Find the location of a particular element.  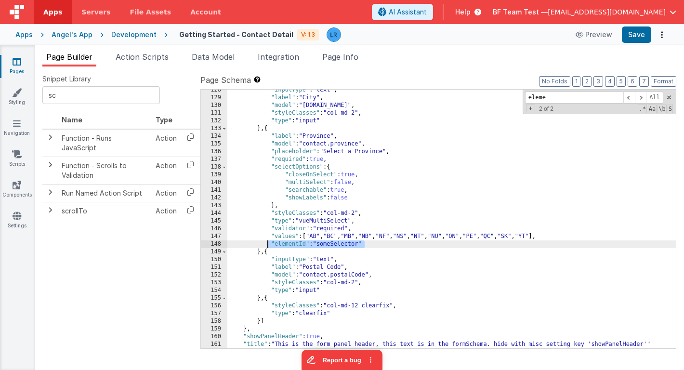

span: Page Info is located at coordinates (340, 57).